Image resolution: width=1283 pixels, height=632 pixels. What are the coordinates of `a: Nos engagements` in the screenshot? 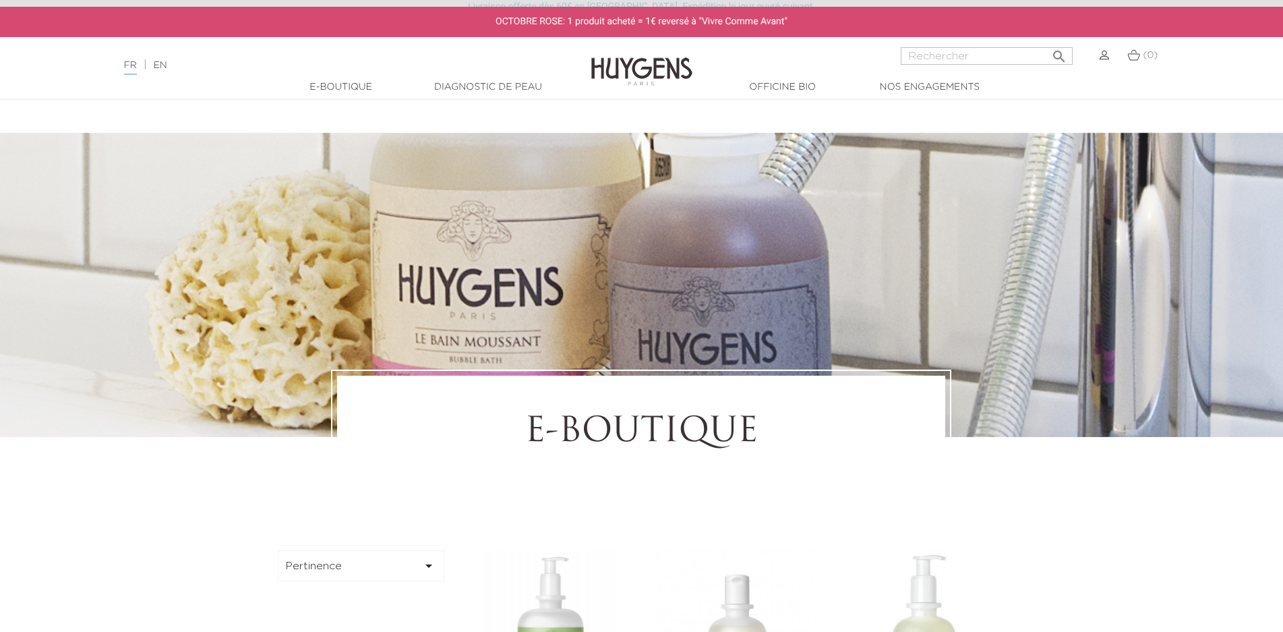 It's located at (930, 87).